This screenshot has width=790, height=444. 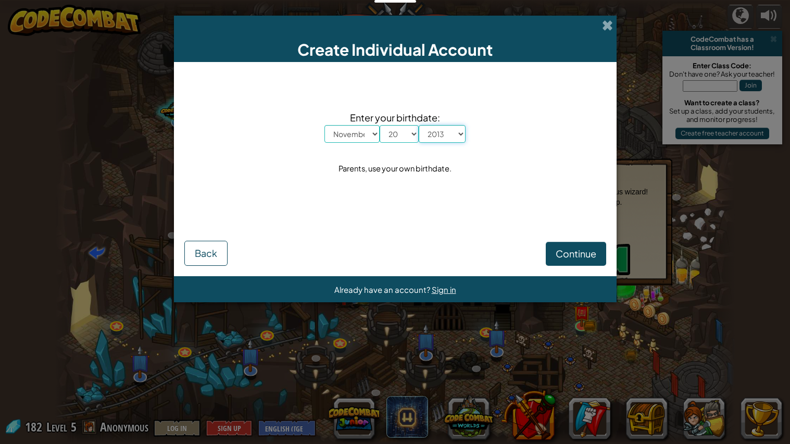 What do you see at coordinates (206, 253) in the screenshot?
I see `span: Back` at bounding box center [206, 253].